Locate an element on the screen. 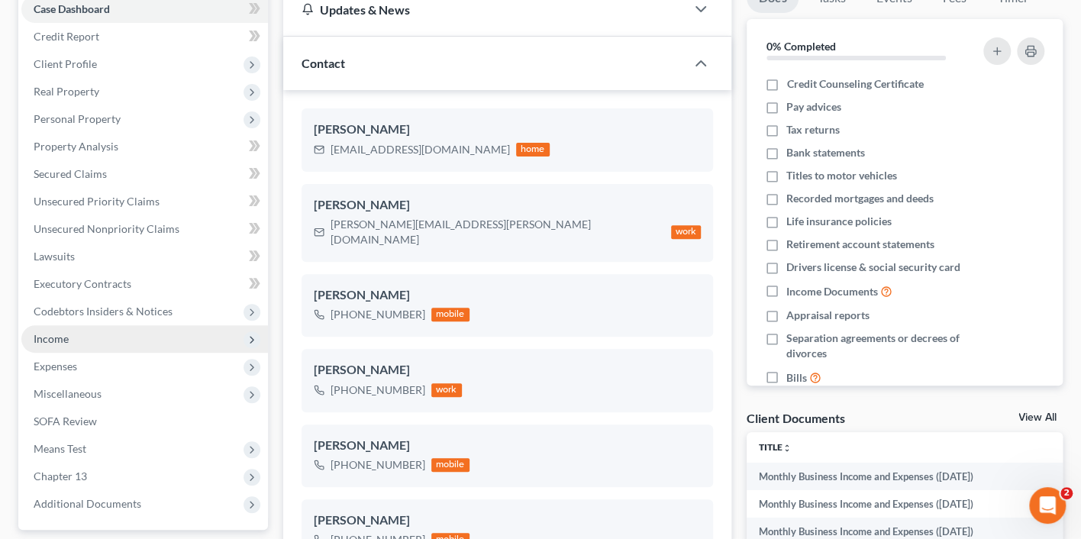  span: 2 is located at coordinates (1066, 493).